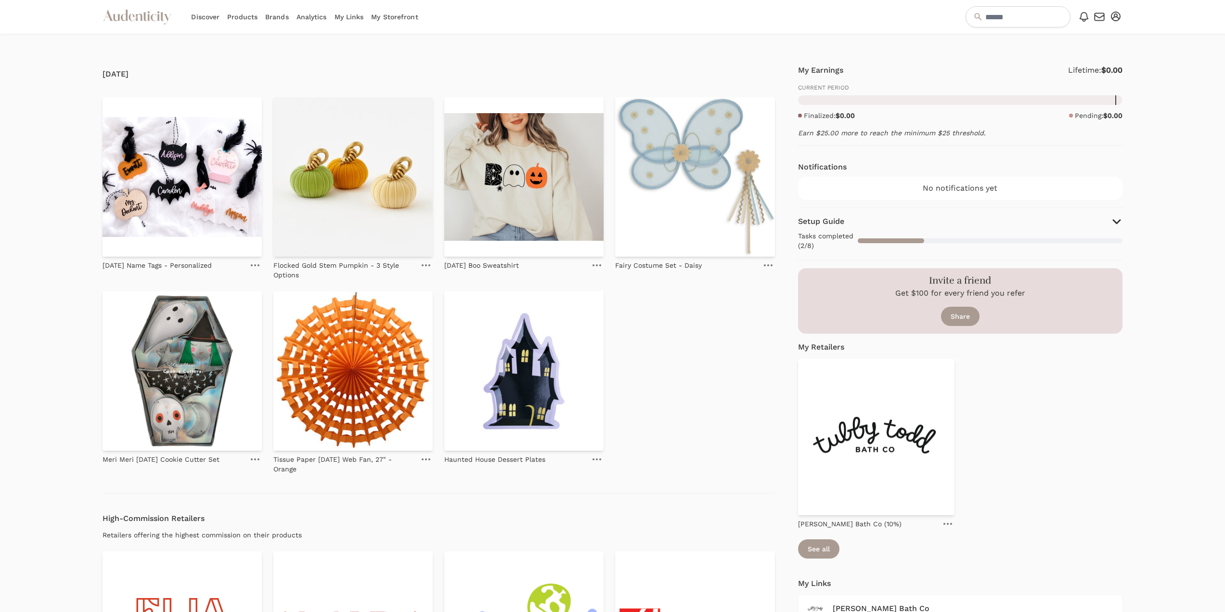 This screenshot has width=1225, height=612. What do you see at coordinates (353, 370) in the screenshot?
I see `a: Tissue Paper Halloween Web Fan, 27" - Orange` at bounding box center [353, 370].